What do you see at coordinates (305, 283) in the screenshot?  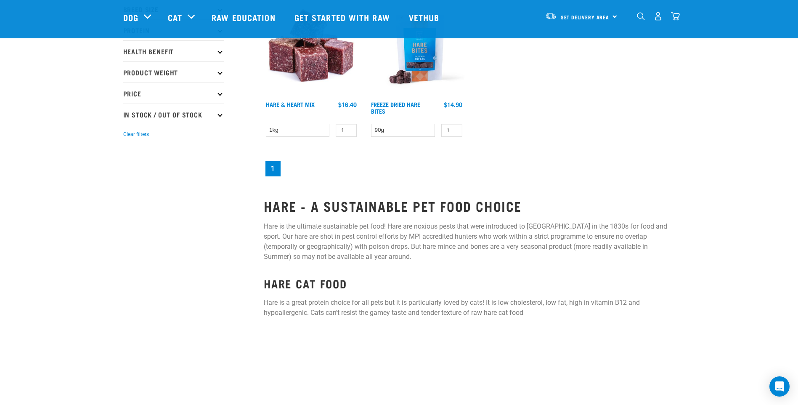 I see `strong: HARE CAT FOOD` at bounding box center [305, 283].